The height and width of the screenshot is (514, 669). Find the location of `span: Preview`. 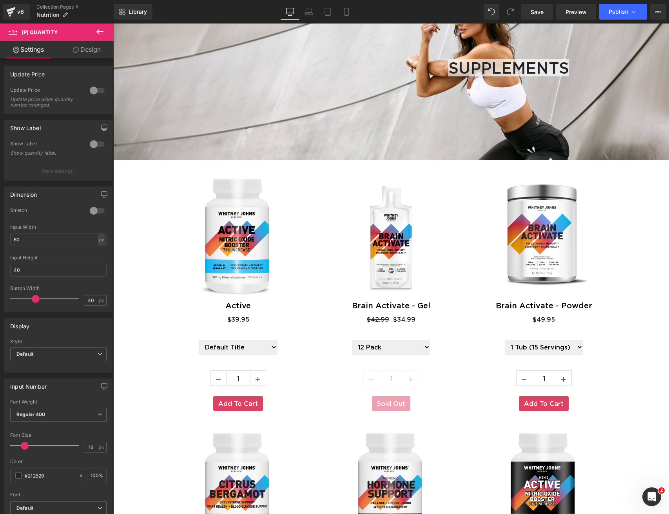

span: Preview is located at coordinates (576, 12).